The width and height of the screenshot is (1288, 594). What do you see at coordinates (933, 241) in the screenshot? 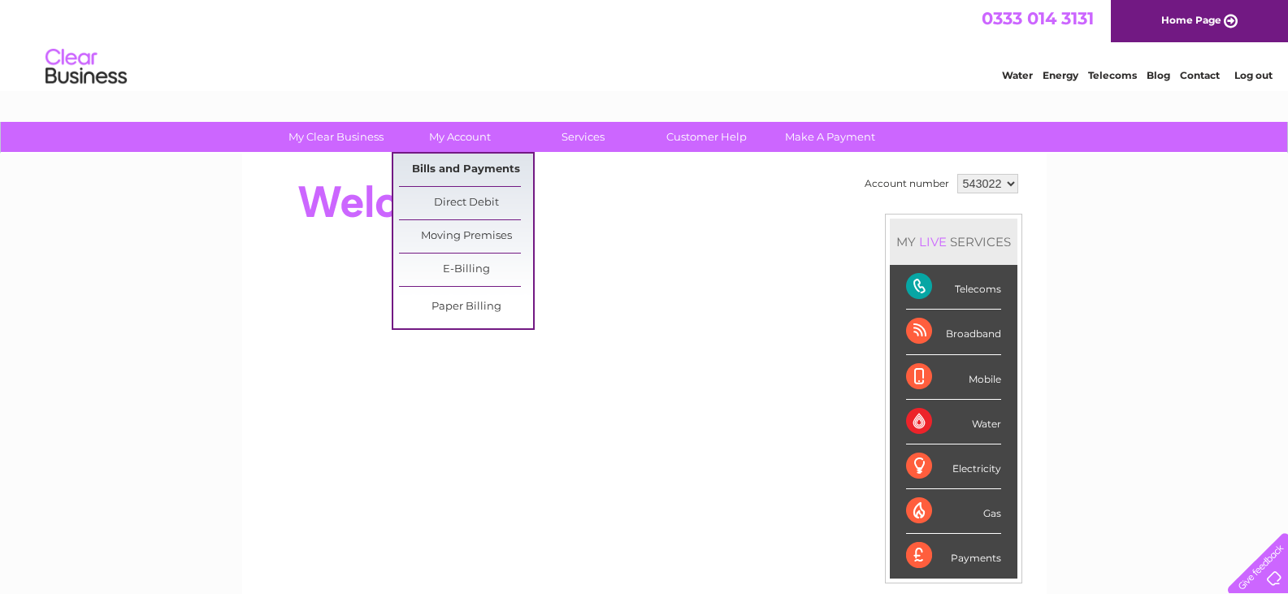
I see `div: LIVE` at bounding box center [933, 241].